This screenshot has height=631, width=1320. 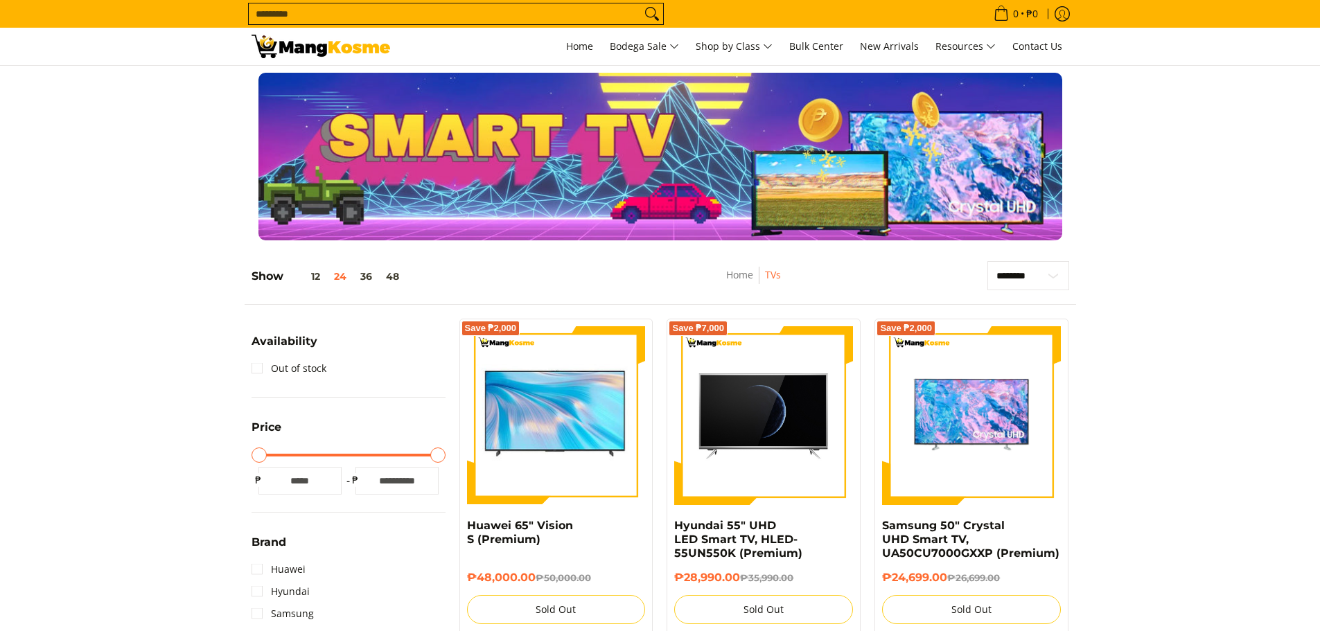 What do you see at coordinates (973, 578) in the screenshot?
I see `del: ₱26,699.00` at bounding box center [973, 578].